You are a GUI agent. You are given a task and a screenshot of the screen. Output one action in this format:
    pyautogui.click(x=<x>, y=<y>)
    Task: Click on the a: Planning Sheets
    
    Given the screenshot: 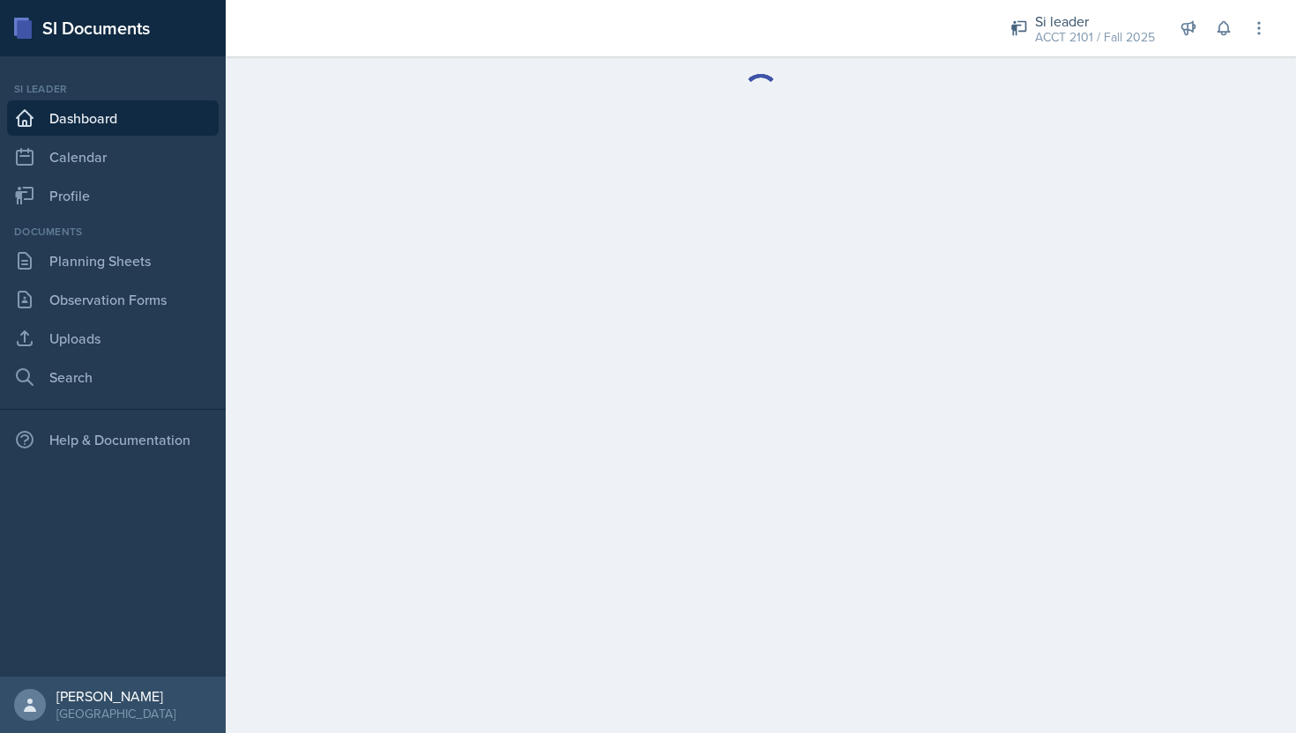 What is the action you would take?
    pyautogui.click(x=113, y=261)
    